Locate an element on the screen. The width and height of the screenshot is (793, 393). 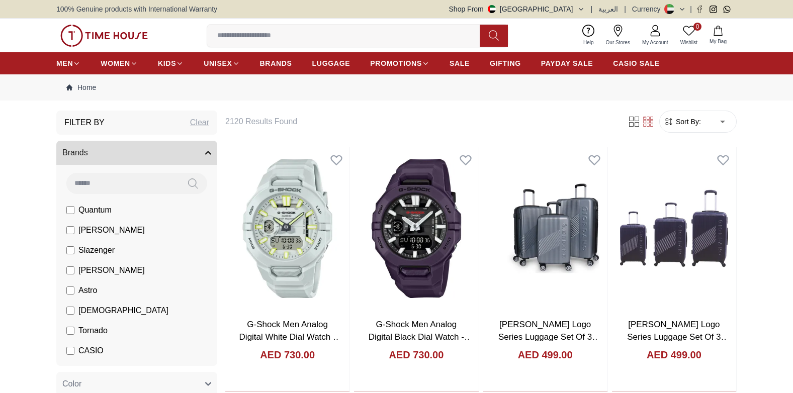
nav: Breadcrumb is located at coordinates (396, 88).